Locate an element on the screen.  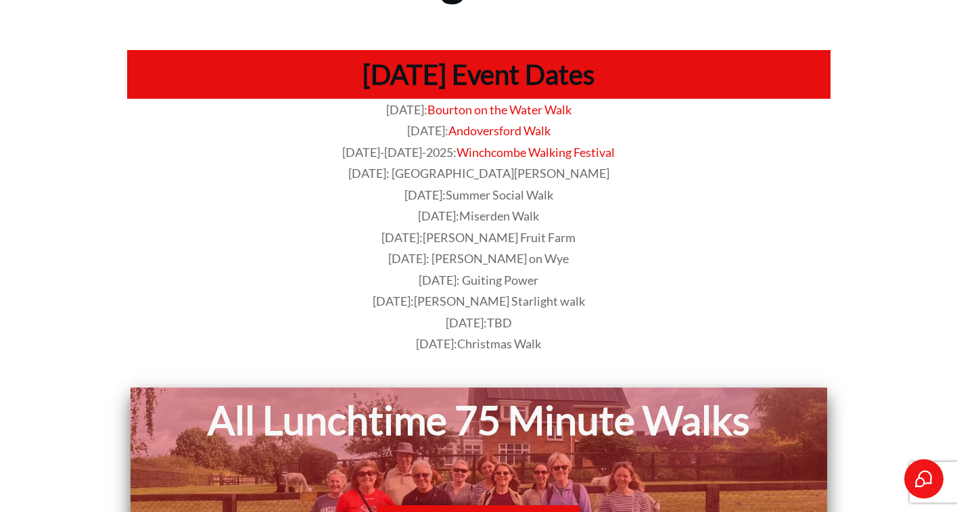
span: Christmas Walk is located at coordinates (499, 344).